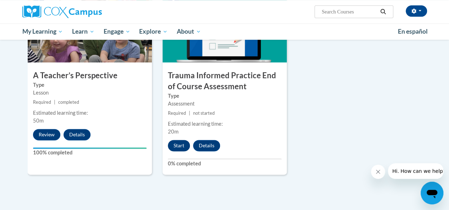  Describe the element at coordinates (83, 32) in the screenshot. I see `a: Learn` at that location.